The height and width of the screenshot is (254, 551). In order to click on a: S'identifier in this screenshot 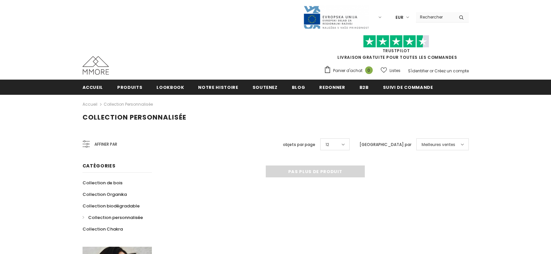, I will do `click(418, 71)`.